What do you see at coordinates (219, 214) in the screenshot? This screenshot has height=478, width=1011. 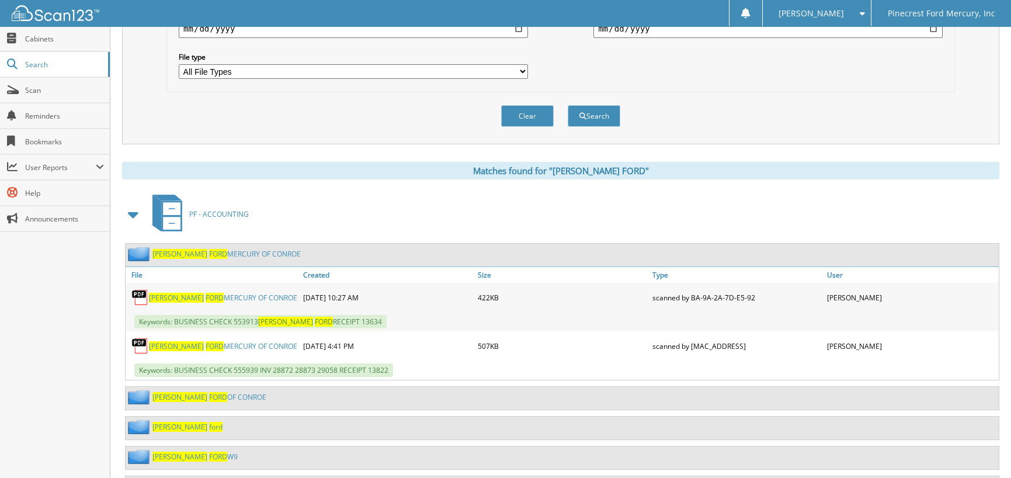 I see `span: PF - ACCOUNTING` at bounding box center [219, 214].